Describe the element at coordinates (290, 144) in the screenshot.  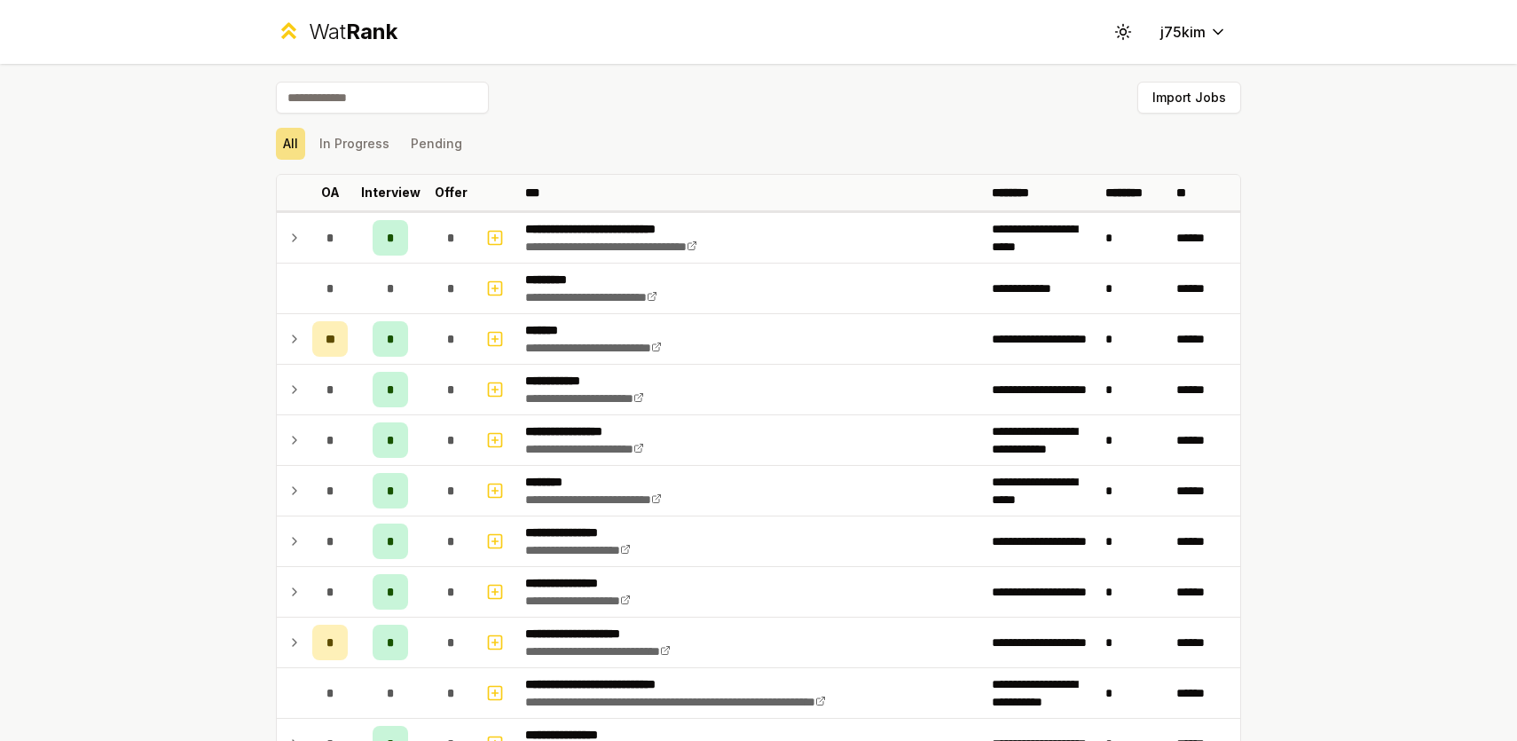
I see `button: All` at that location.